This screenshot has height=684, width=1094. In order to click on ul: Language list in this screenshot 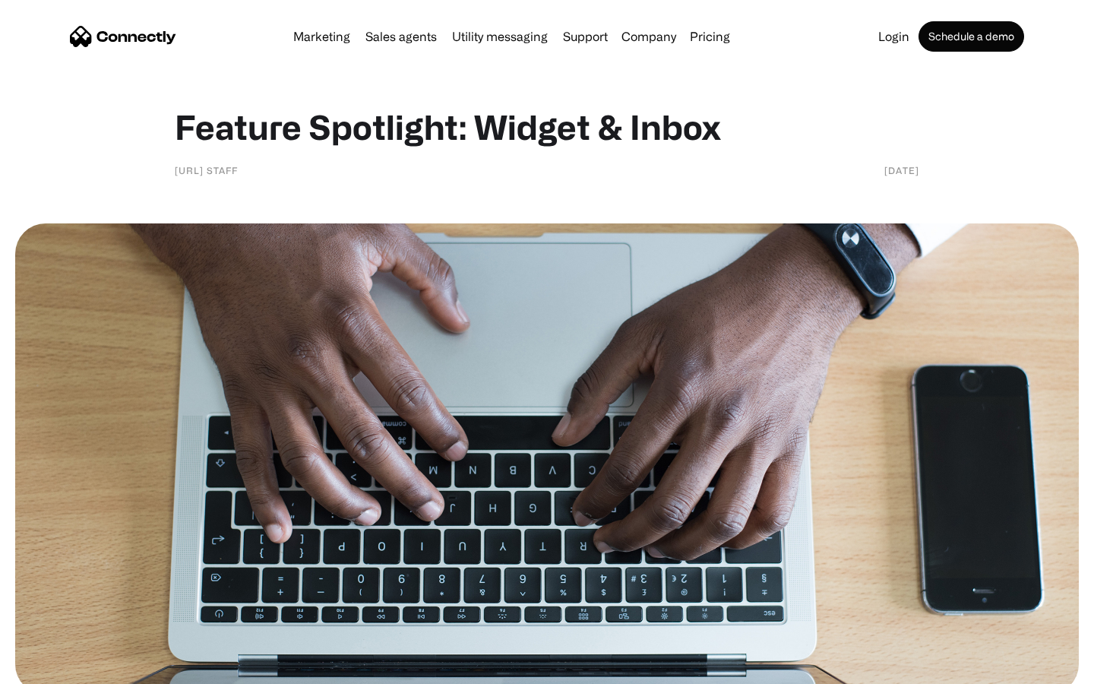, I will do `click(61, 668)`.